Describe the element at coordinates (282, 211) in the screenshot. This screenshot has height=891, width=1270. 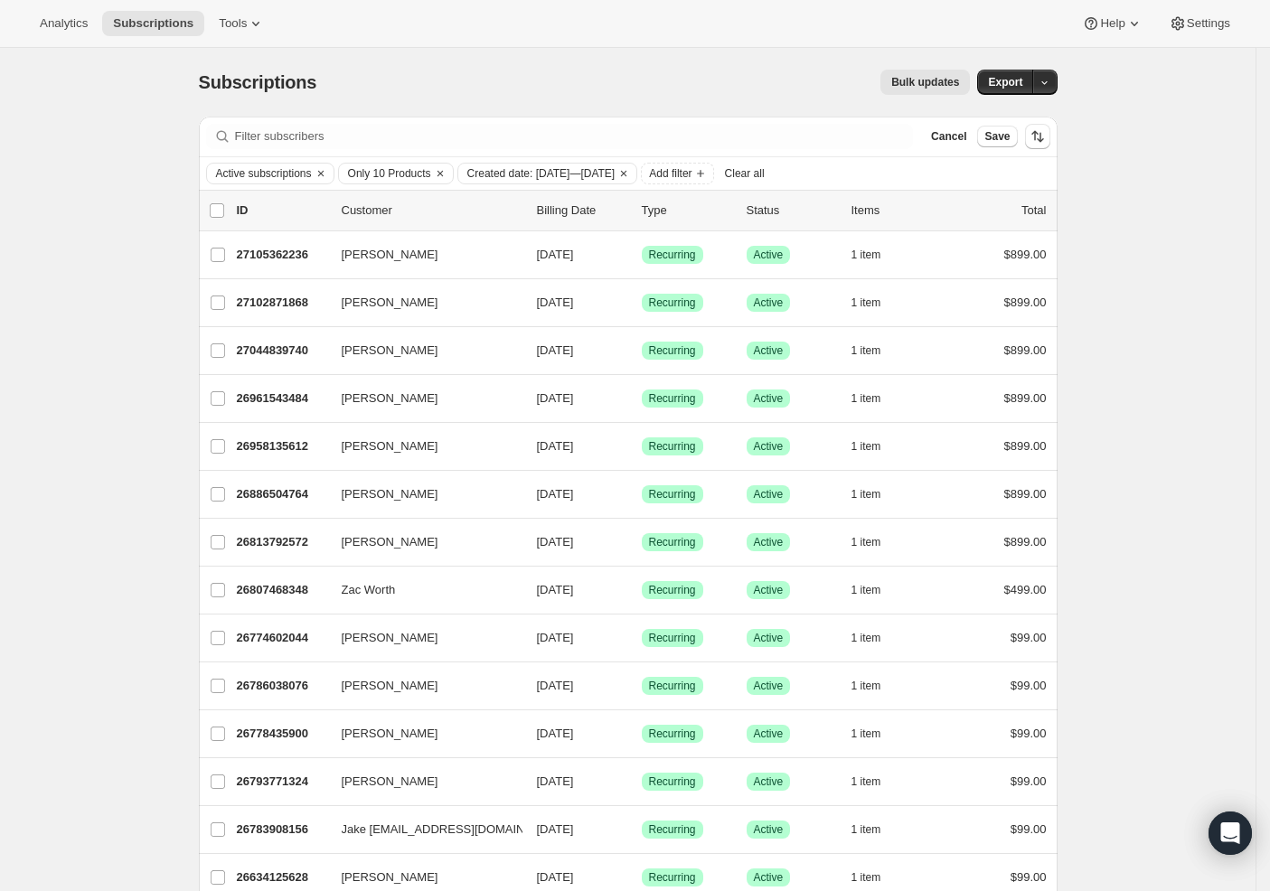
I see `p: ID` at that location.